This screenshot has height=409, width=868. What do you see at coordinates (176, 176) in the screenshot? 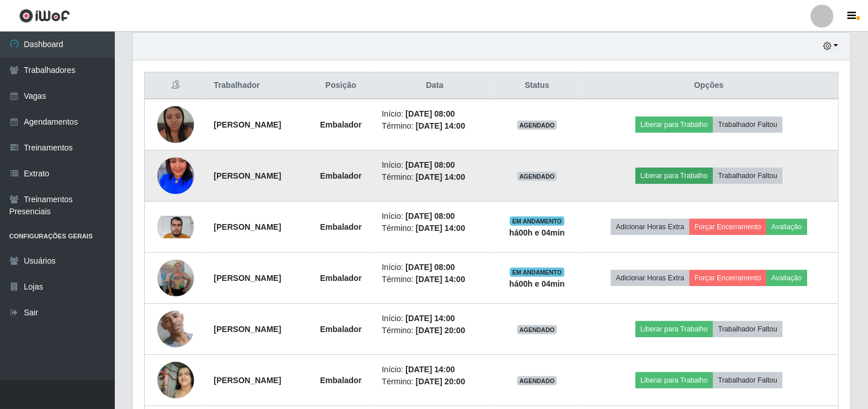
I see `img: 1736158930599.jpeg` at bounding box center [176, 176].